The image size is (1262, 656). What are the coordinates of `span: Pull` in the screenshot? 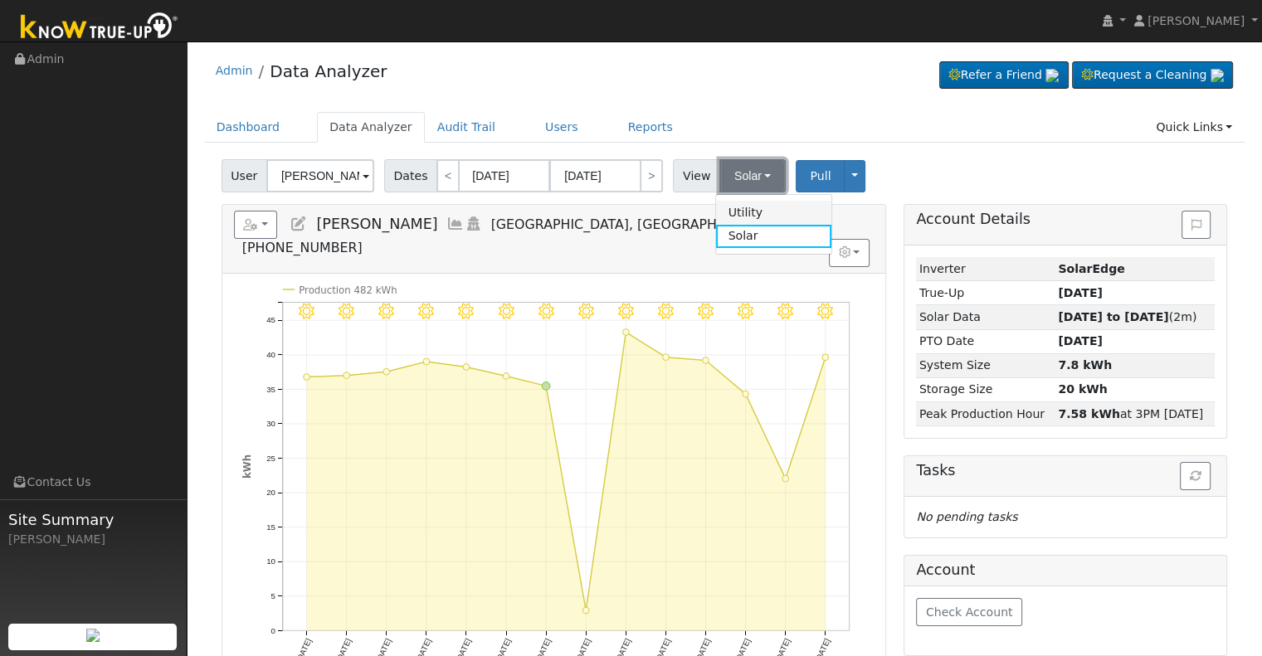 It's located at (820, 176).